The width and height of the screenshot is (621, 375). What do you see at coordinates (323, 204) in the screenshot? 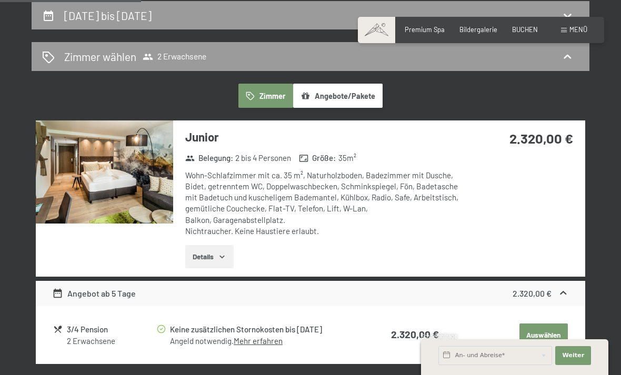
I see `div: Wohn-Schlafzimmer mit ca. 35 m², Naturholzboden, Badezimmer mit Dusche, Bidet, getrenntem WC, Dop...` at bounding box center [323, 204].